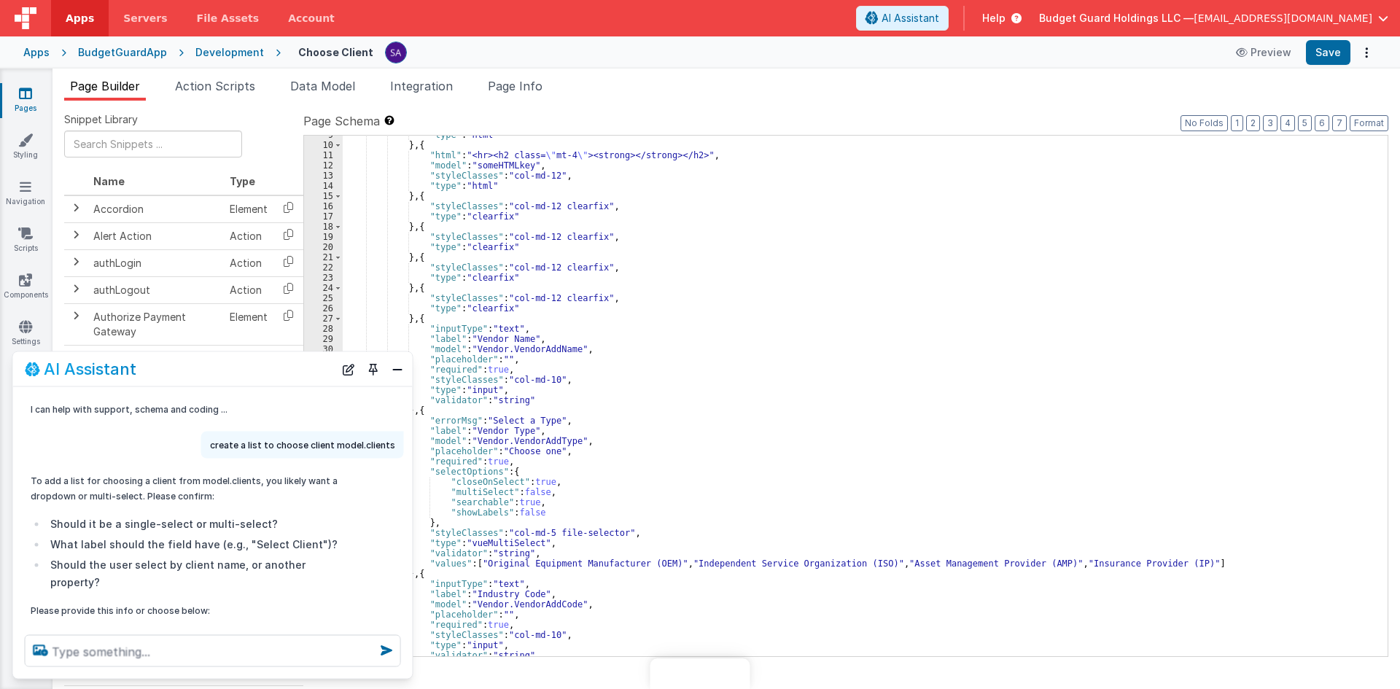 The width and height of the screenshot is (1400, 689). I want to click on div: 16, so click(323, 206).